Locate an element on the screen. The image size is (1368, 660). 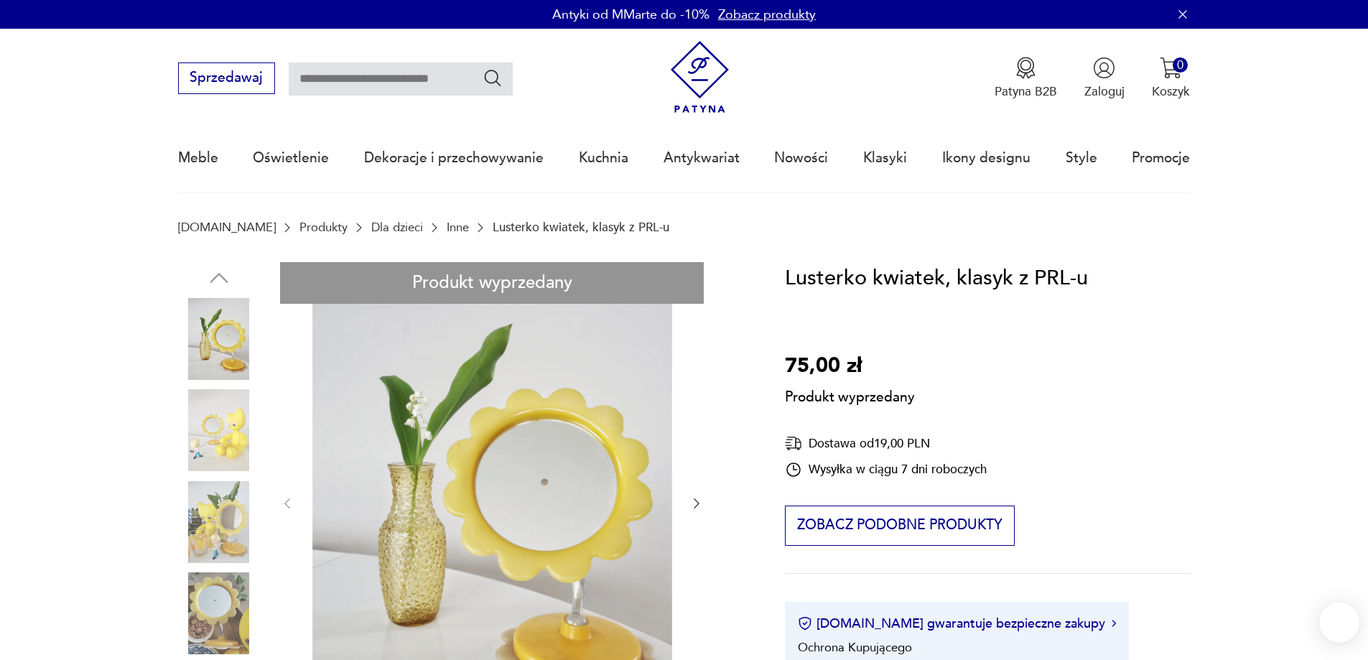
a: Klasyki is located at coordinates (885, 158).